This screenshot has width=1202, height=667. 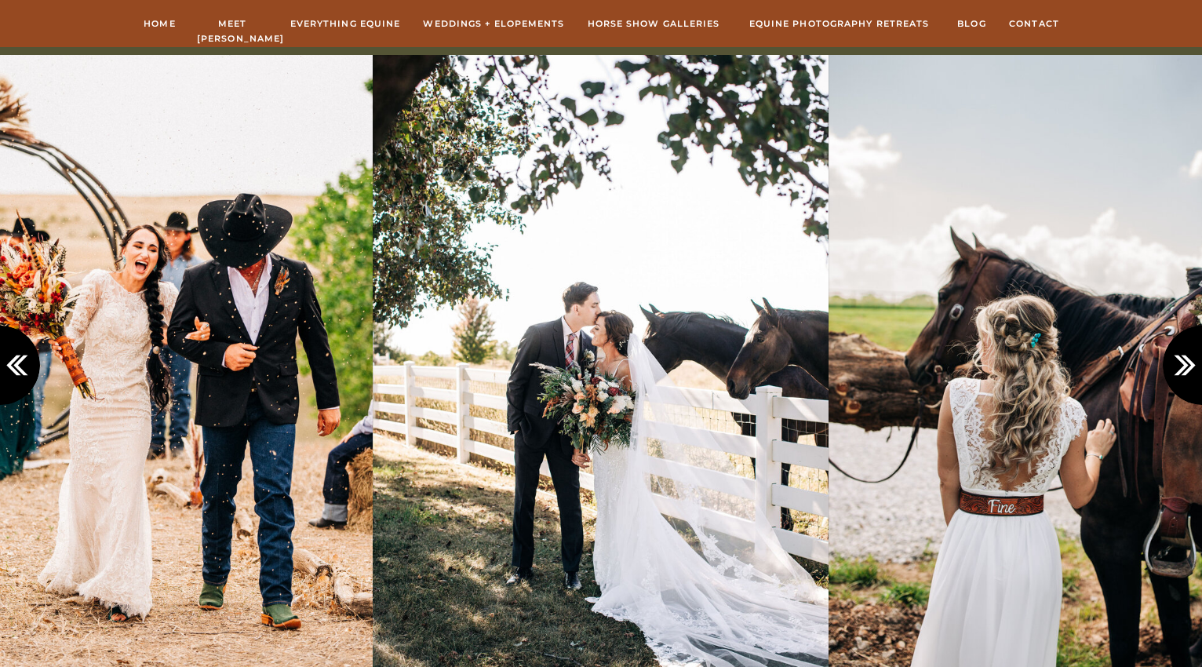 What do you see at coordinates (971, 24) in the screenshot?
I see `a: Blog` at bounding box center [971, 24].